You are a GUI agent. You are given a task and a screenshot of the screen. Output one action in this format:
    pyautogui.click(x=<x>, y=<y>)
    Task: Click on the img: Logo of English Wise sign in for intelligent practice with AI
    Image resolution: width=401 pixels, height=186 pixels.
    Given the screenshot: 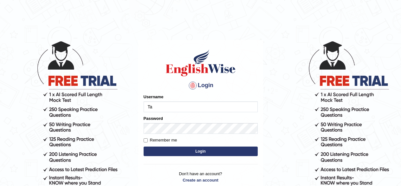 What is the action you would take?
    pyautogui.click(x=201, y=63)
    